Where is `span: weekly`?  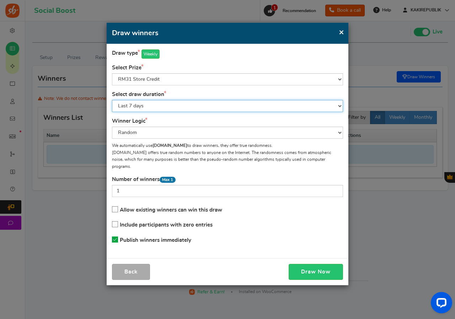 span: weekly is located at coordinates (150, 54).